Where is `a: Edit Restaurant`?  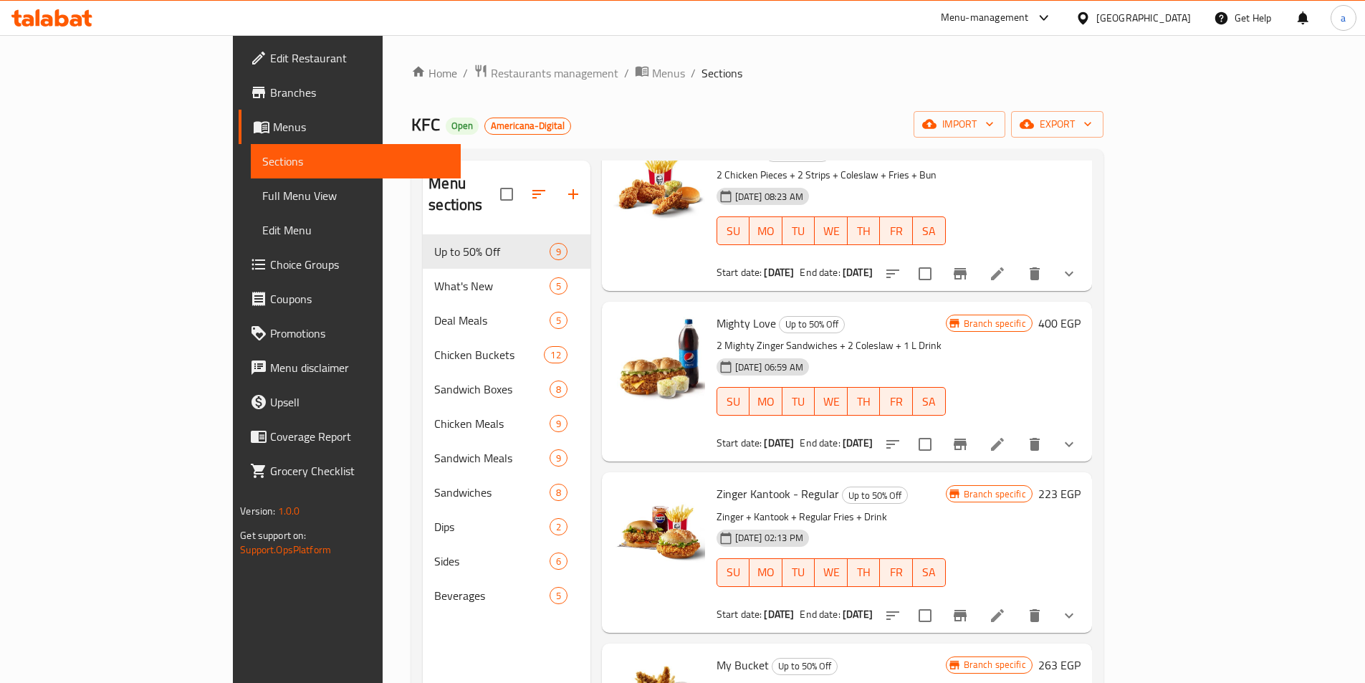
a: Edit Restaurant is located at coordinates (350, 58).